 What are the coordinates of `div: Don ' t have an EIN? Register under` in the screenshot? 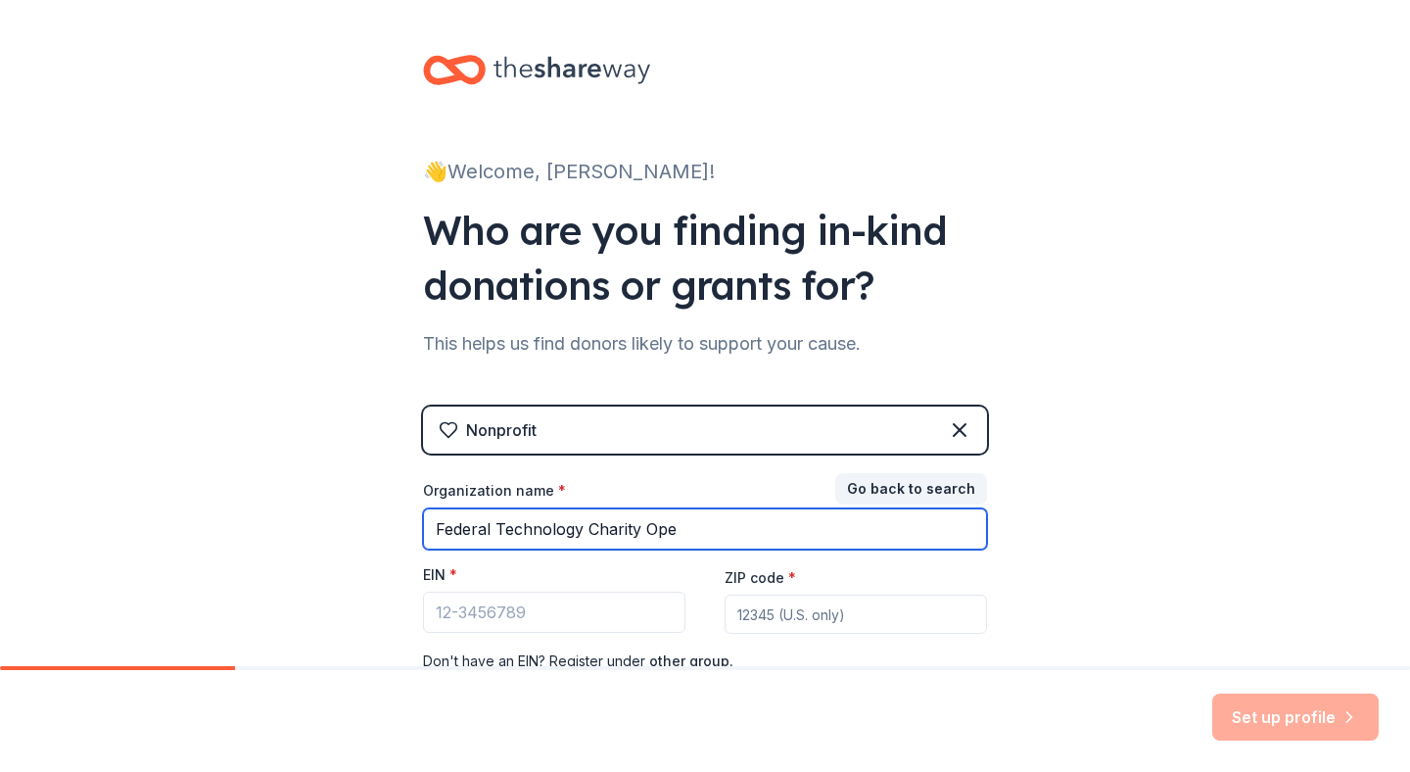 It's located at (705, 661).